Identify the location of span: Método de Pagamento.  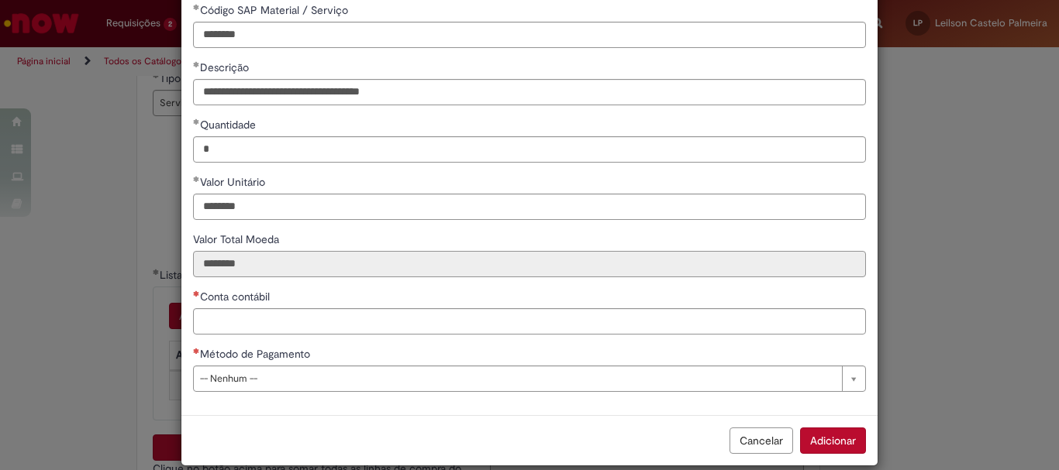
(257, 354).